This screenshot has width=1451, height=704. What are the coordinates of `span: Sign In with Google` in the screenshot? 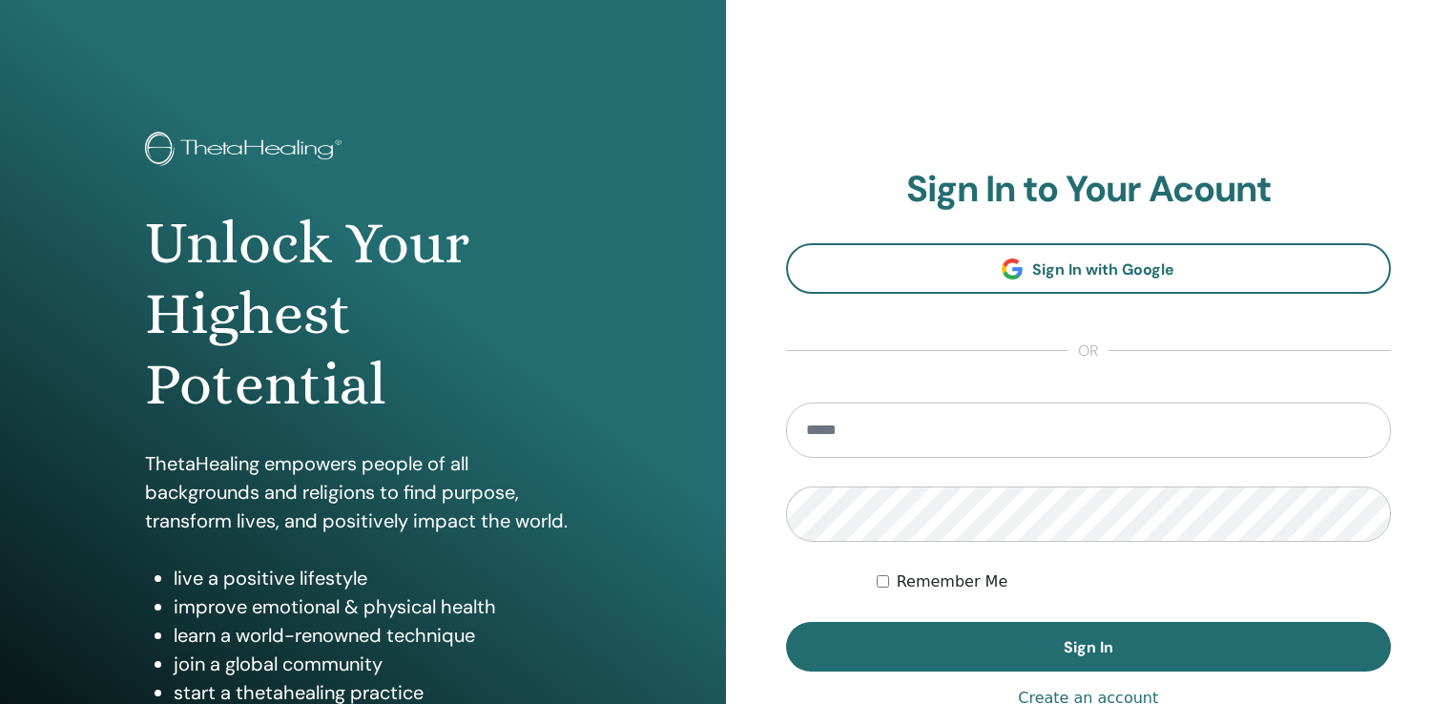 It's located at (1103, 269).